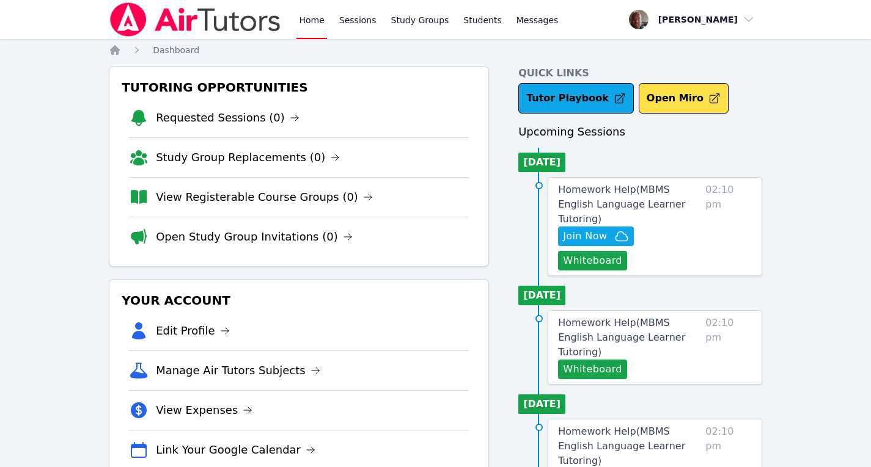 Image resolution: width=871 pixels, height=467 pixels. I want to click on a: View Expenses, so click(204, 411).